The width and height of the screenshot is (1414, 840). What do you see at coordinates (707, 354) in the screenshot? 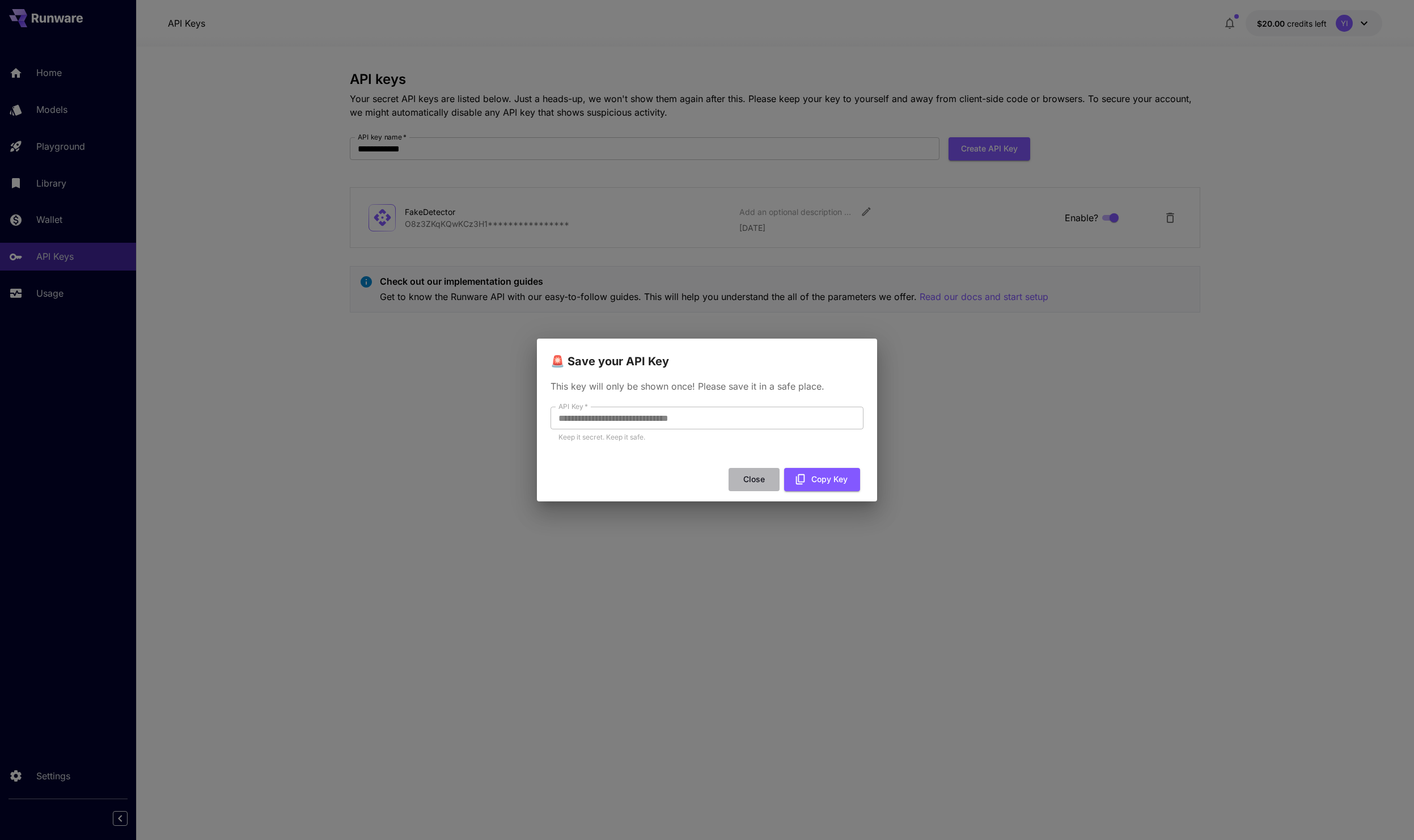
I see `h2: 🚨 Save your API Key` at bounding box center [707, 354].